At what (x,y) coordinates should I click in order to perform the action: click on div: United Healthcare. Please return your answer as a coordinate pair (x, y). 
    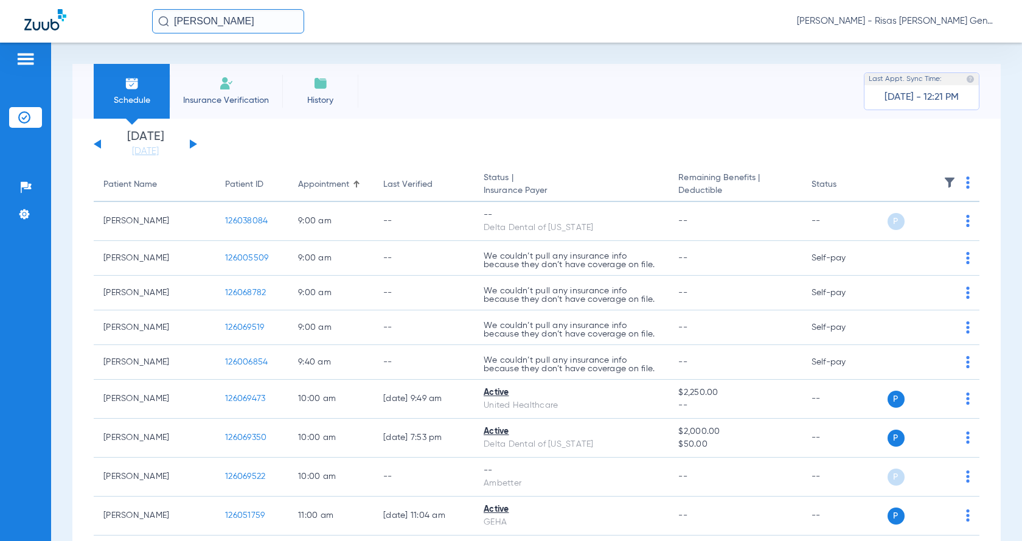
    Looking at the image, I should click on (571, 405).